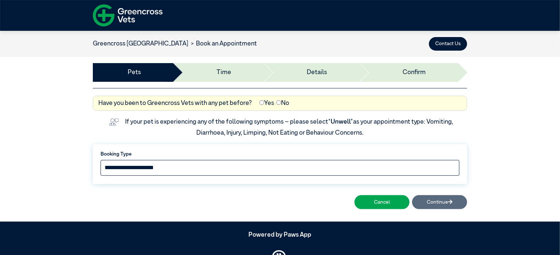 The width and height of the screenshot is (560, 255). Describe the element at coordinates (223, 44) in the screenshot. I see `li: Book an Appointment` at that location.